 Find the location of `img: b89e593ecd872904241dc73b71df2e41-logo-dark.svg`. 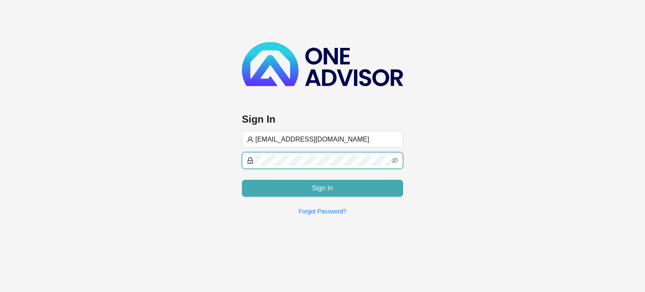

img: b89e593ecd872904241dc73b71df2e41-logo-dark.svg is located at coordinates (322, 64).